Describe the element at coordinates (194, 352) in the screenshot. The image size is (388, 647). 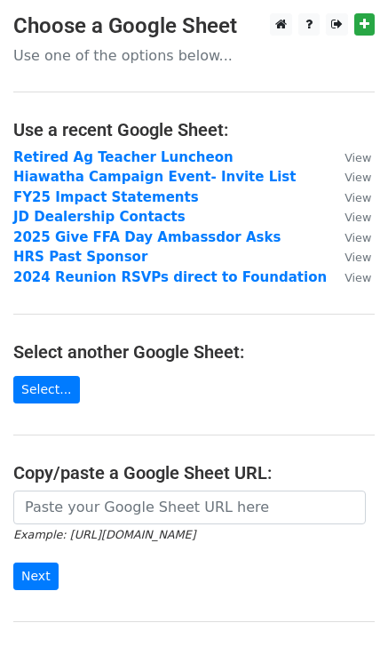
I see `h4: Select another Google Sheet:` at that location.